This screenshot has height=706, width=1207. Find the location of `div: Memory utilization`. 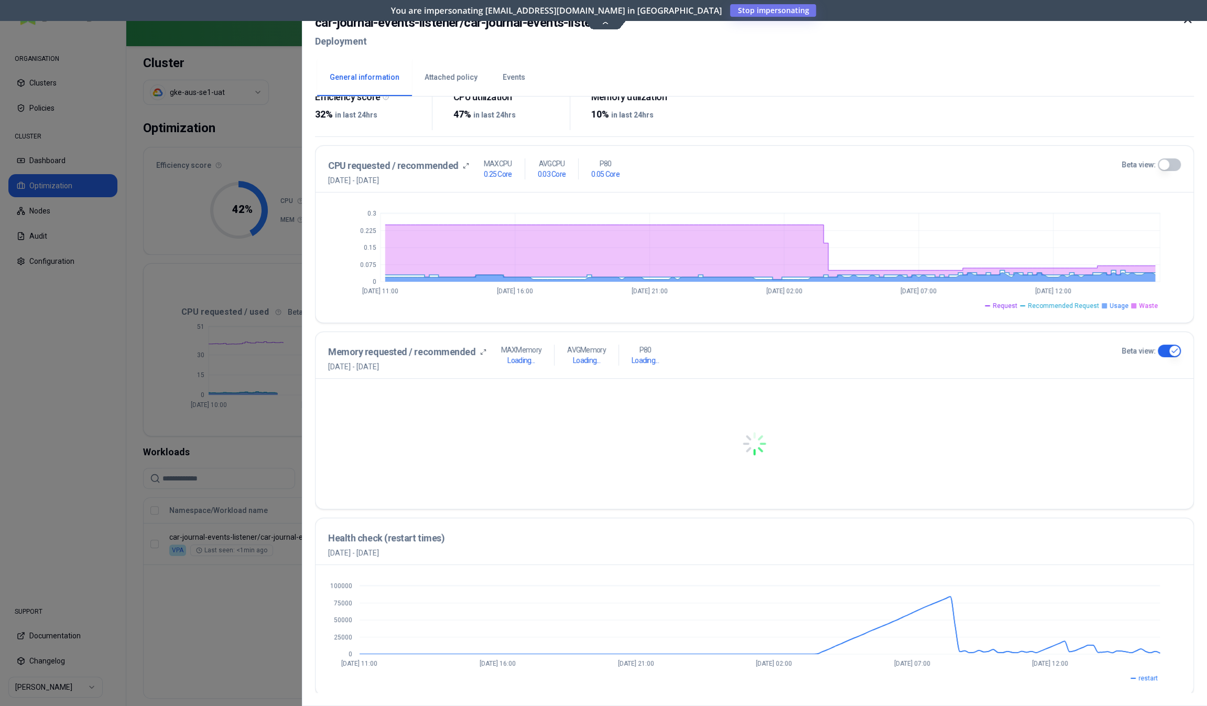

div: Memory utilization is located at coordinates (645, 97).